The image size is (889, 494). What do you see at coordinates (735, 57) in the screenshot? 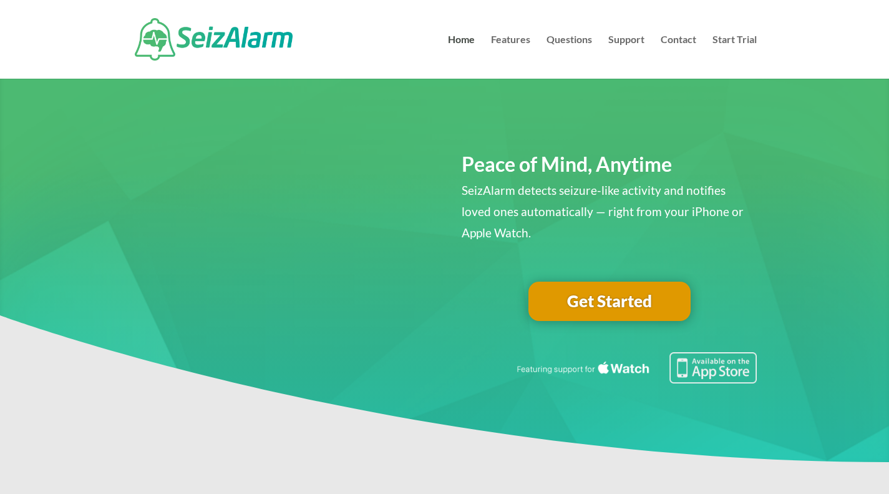
I see `a: Start Trial` at bounding box center [735, 57].